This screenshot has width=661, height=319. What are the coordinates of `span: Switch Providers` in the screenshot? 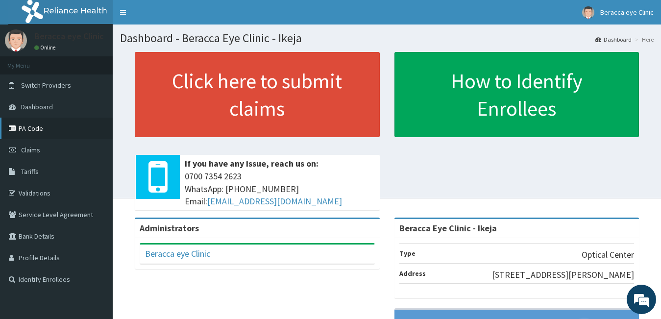 It's located at (46, 85).